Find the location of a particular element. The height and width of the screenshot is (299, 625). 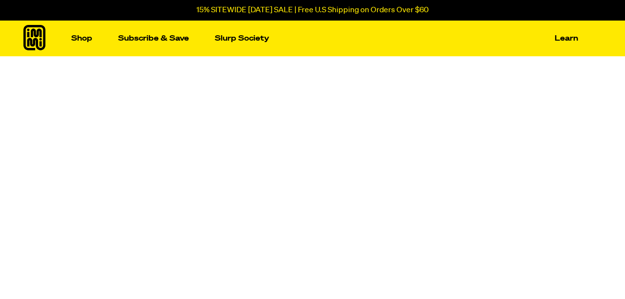

a: Subscribe & Save is located at coordinates (153, 38).